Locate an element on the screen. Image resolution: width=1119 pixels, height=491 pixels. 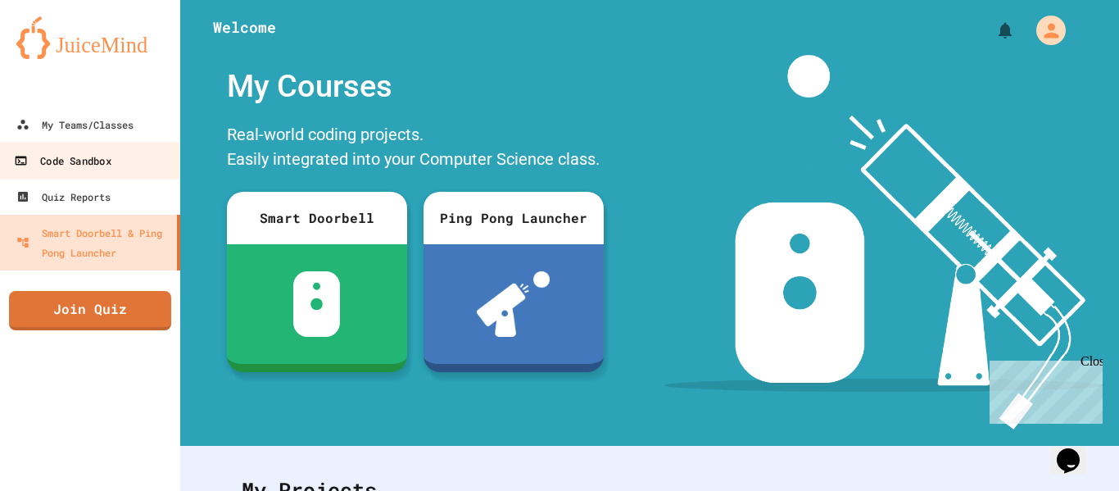
div: Smart Doorbell & Ping Pong Launcher is located at coordinates (93, 242).